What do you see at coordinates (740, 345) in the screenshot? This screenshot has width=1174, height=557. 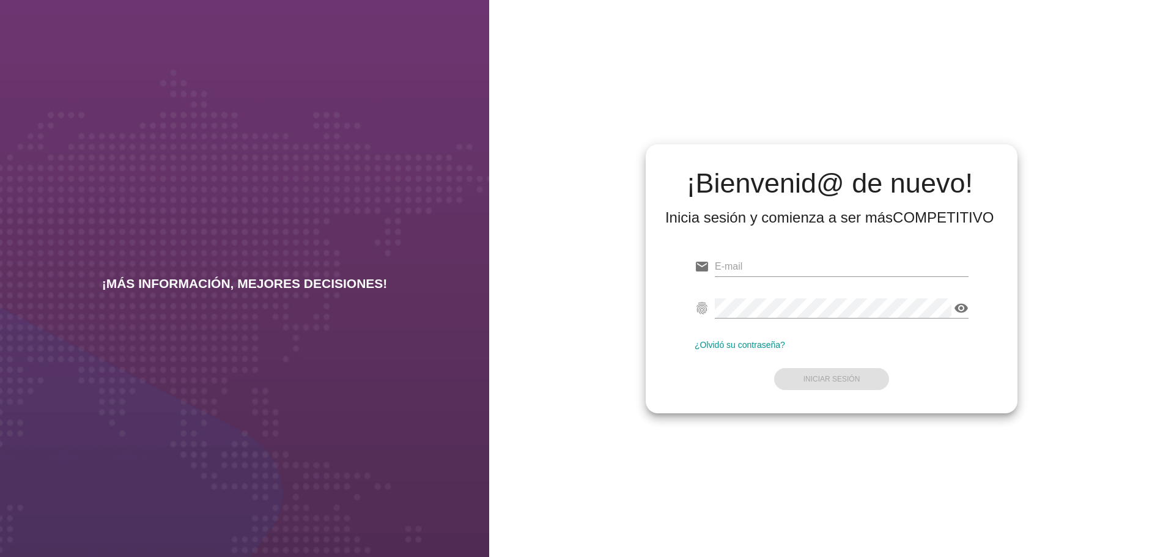 I see `a: ¿Olvidó su contraseña?` at bounding box center [740, 345].